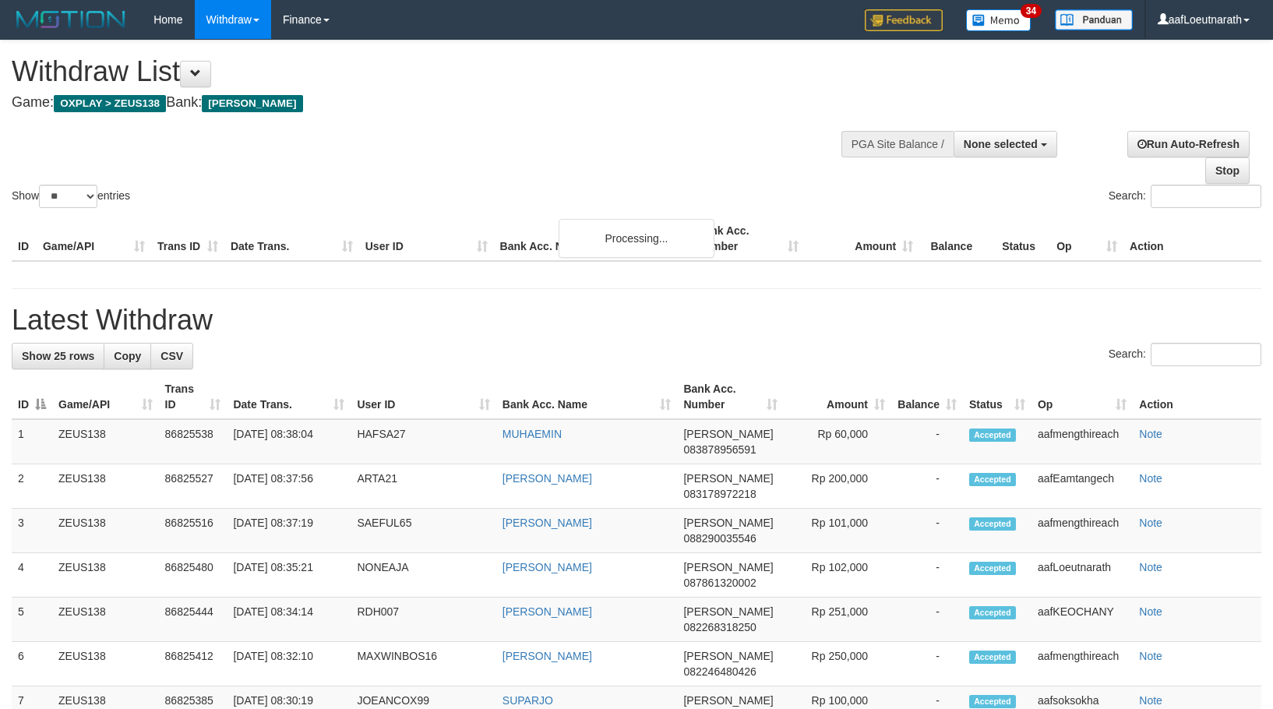  Describe the element at coordinates (32, 664) in the screenshot. I see `td: 6` at that location.